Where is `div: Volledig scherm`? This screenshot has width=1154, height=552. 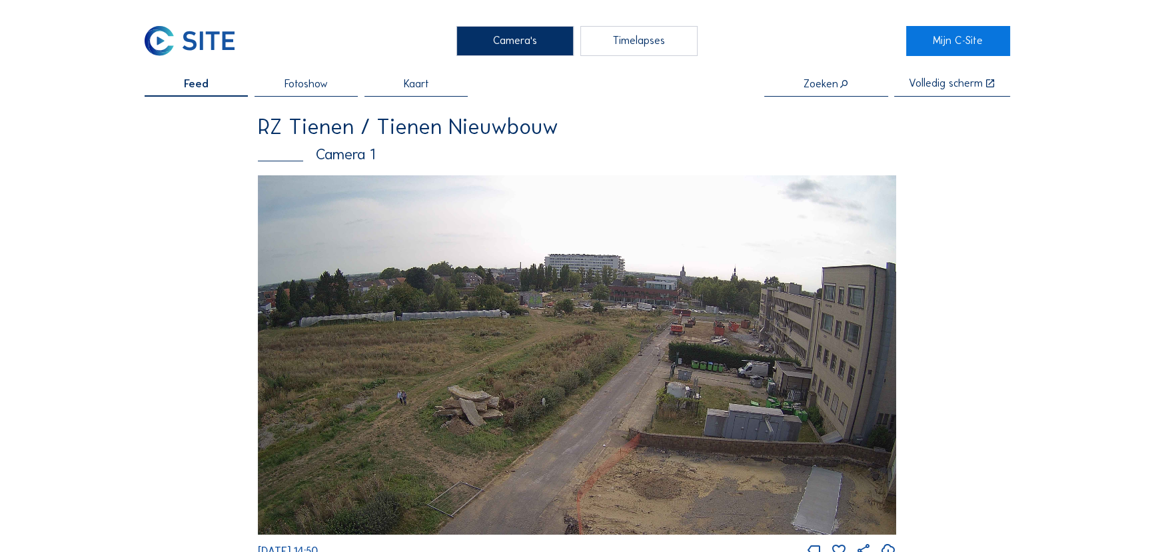 div: Volledig scherm is located at coordinates (945, 83).